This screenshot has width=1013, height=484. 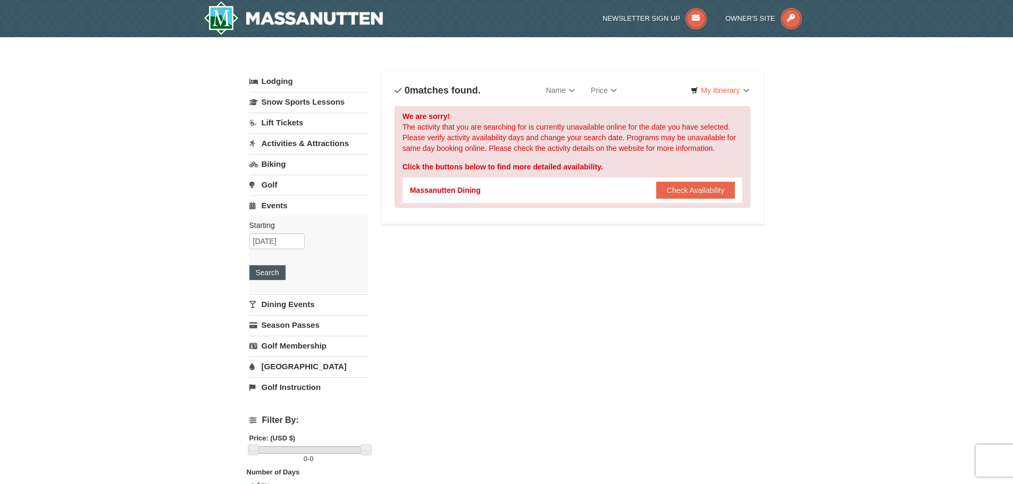 I want to click on a: My Itinerary, so click(x=719, y=90).